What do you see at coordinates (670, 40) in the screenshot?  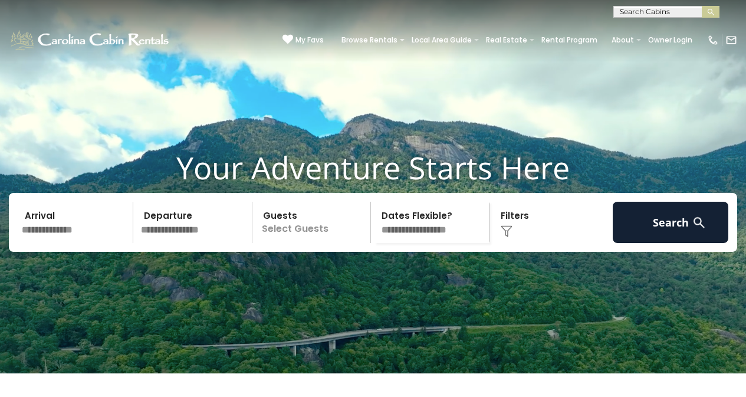 I see `a: Owner Login` at bounding box center [670, 40].